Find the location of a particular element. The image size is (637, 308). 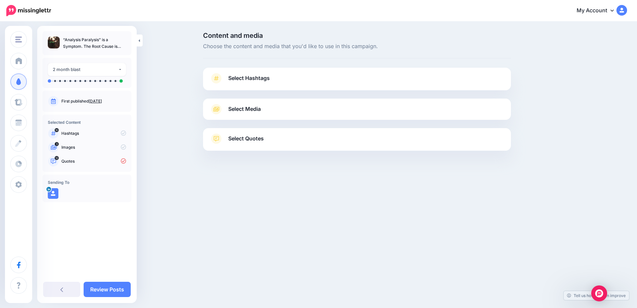

button: 2 month blast is located at coordinates (87, 69).